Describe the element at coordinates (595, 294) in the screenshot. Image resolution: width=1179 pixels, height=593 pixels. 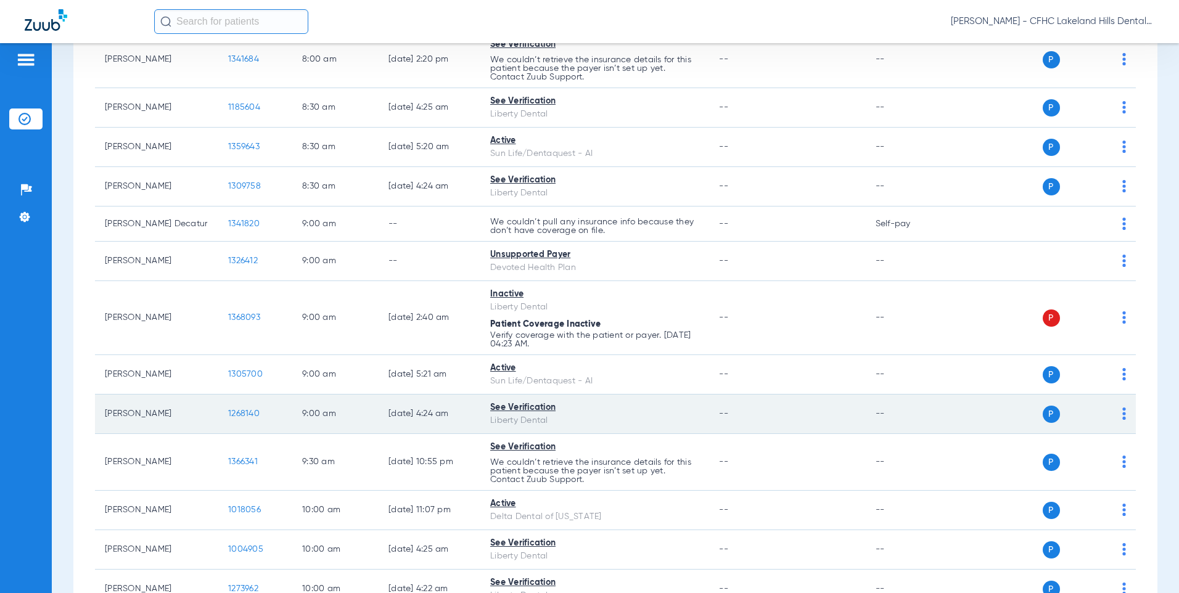
I see `div: Inactive` at that location.